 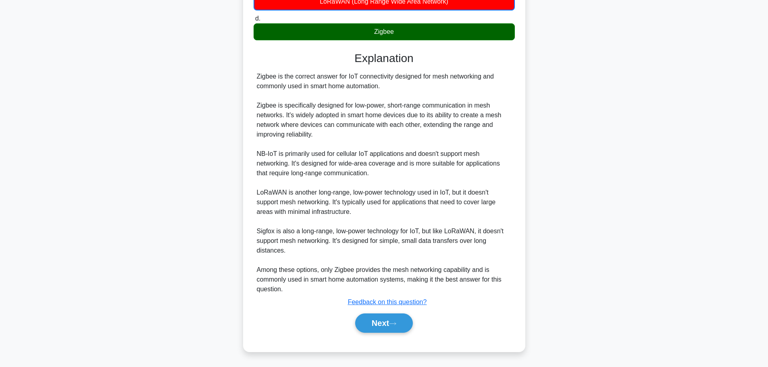 What do you see at coordinates (388, 302) in the screenshot?
I see `u: Feedback on this question?` at bounding box center [388, 302].